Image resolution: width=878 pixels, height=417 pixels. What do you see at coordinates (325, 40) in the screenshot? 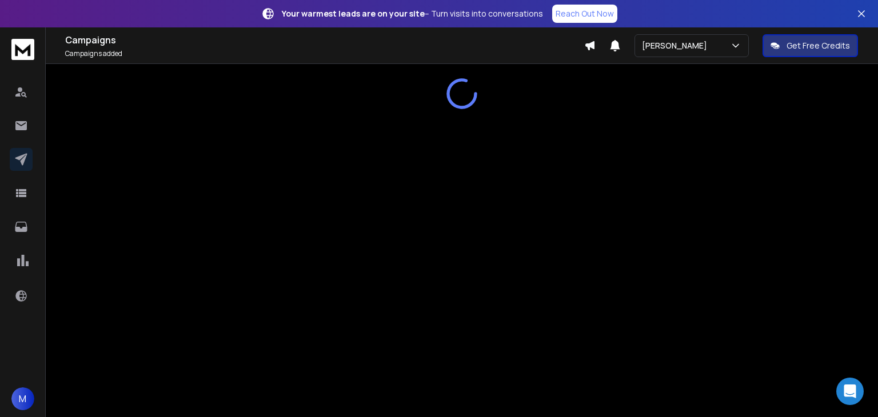
I see `h1: Campaigns` at bounding box center [325, 40].